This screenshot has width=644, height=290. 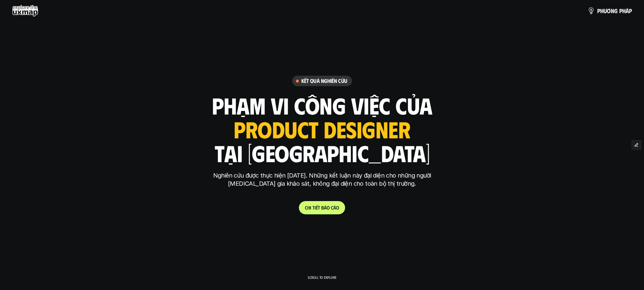 What do you see at coordinates (616, 11) in the screenshot?
I see `span: g` at bounding box center [616, 11].